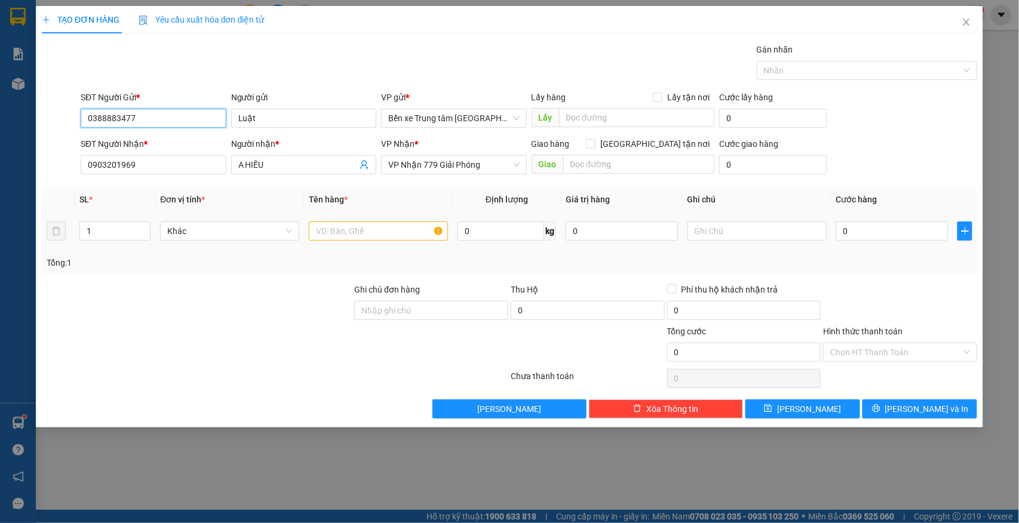  What do you see at coordinates (687, 332) in the screenshot?
I see `span: Tổng cước` at bounding box center [687, 332].